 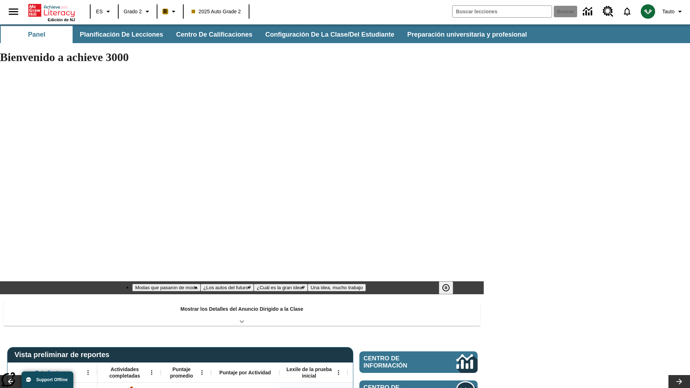 What do you see at coordinates (648, 11) in the screenshot?
I see `img: avatar image` at bounding box center [648, 11].